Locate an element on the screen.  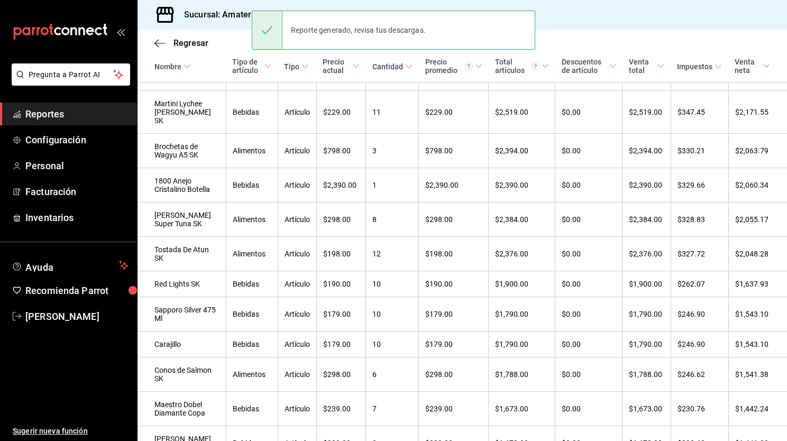
button: Pregunta a Parrot AI is located at coordinates (71, 75).